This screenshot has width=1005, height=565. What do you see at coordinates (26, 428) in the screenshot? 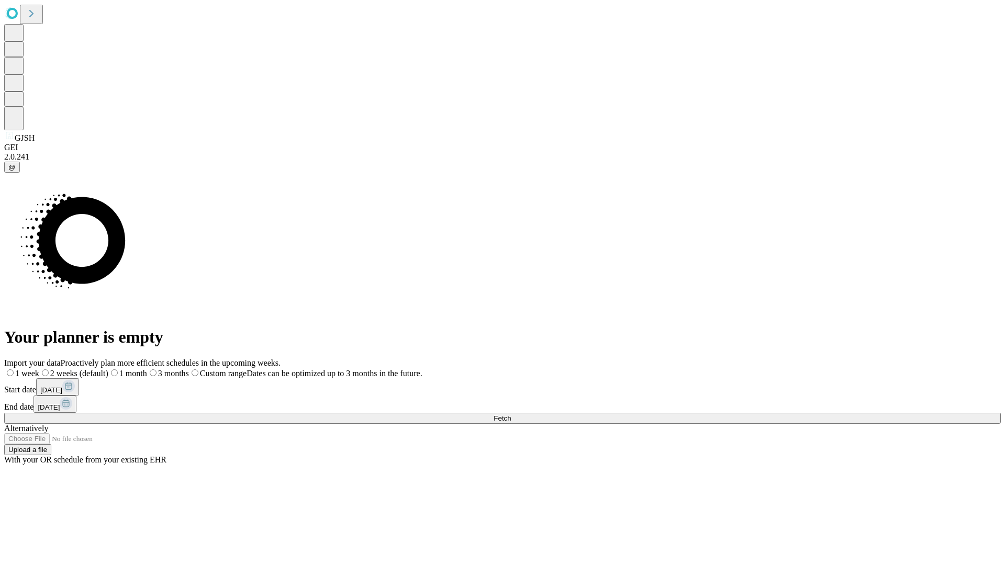
I see `span: Alternatively` at bounding box center [26, 428].